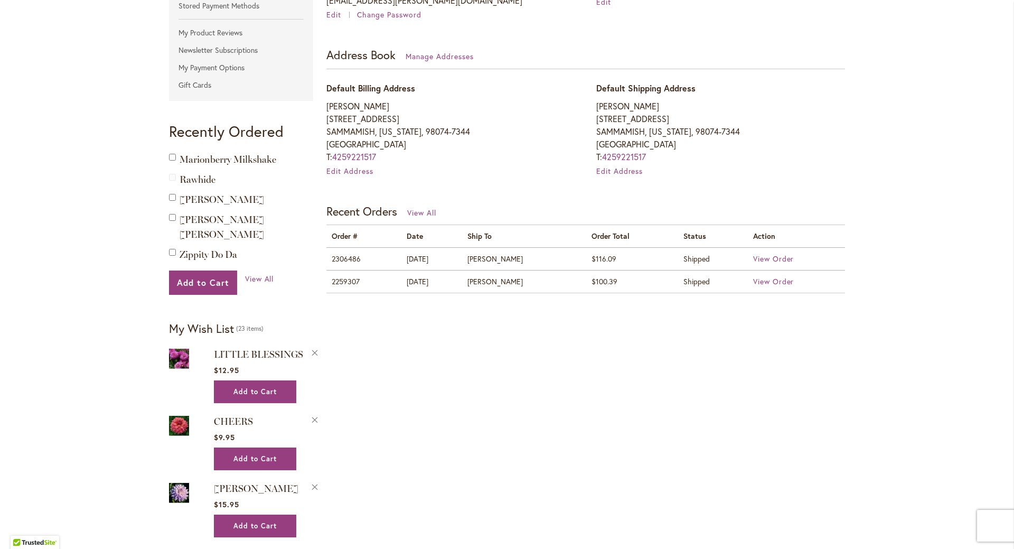 The image size is (1014, 549). I want to click on span: Rawhide, so click(197, 180).